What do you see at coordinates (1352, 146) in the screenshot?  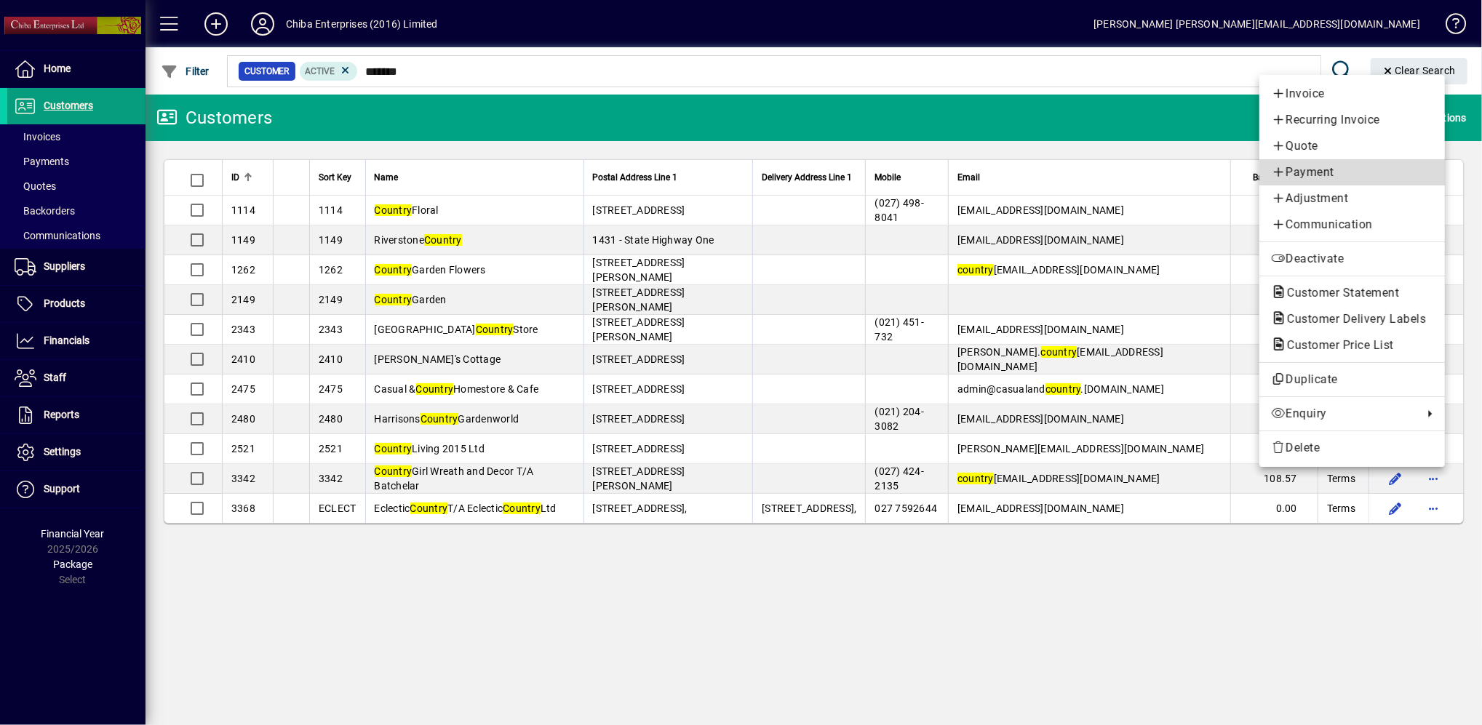 I see `span: Quote` at bounding box center [1352, 146].